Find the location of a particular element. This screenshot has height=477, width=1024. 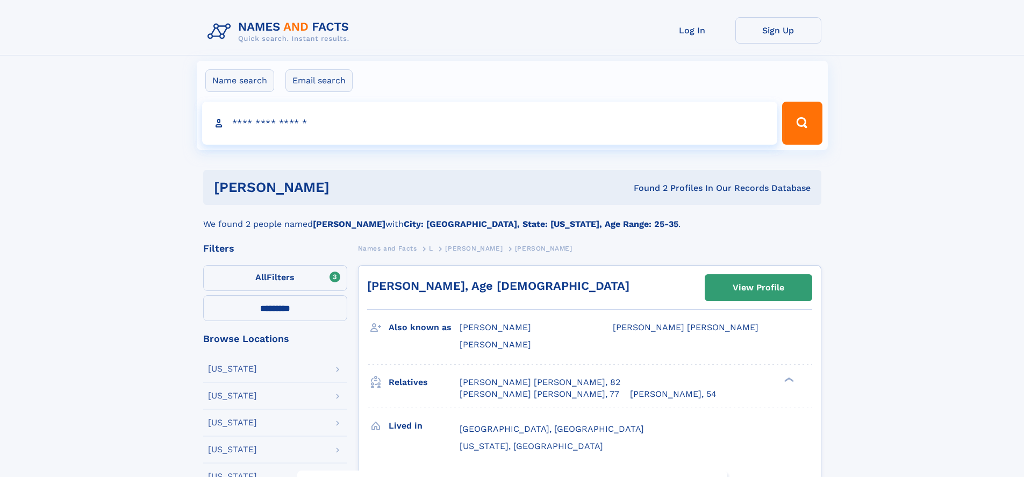

h3: Relatives is located at coordinates (424, 382).